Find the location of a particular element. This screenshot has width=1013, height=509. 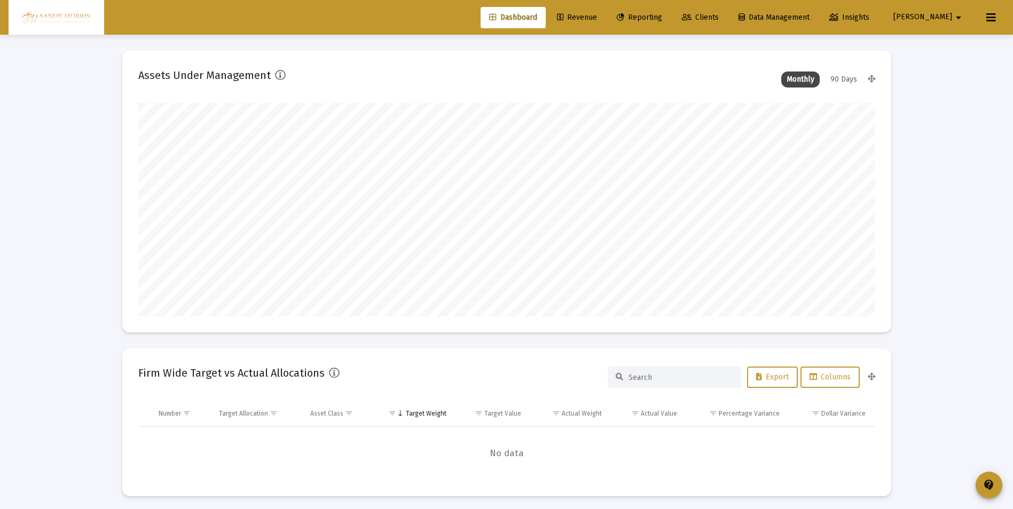

span: No data is located at coordinates (507, 454).